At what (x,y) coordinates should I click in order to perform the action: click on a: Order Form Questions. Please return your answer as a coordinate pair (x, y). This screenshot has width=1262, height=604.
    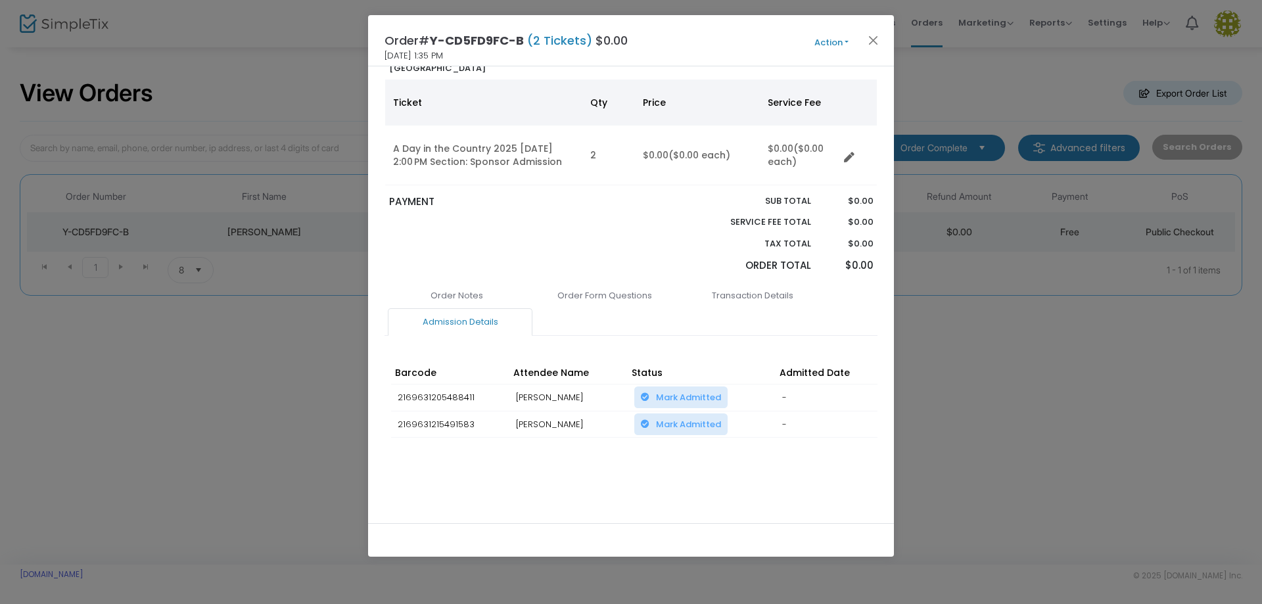
    Looking at the image, I should click on (605, 296).